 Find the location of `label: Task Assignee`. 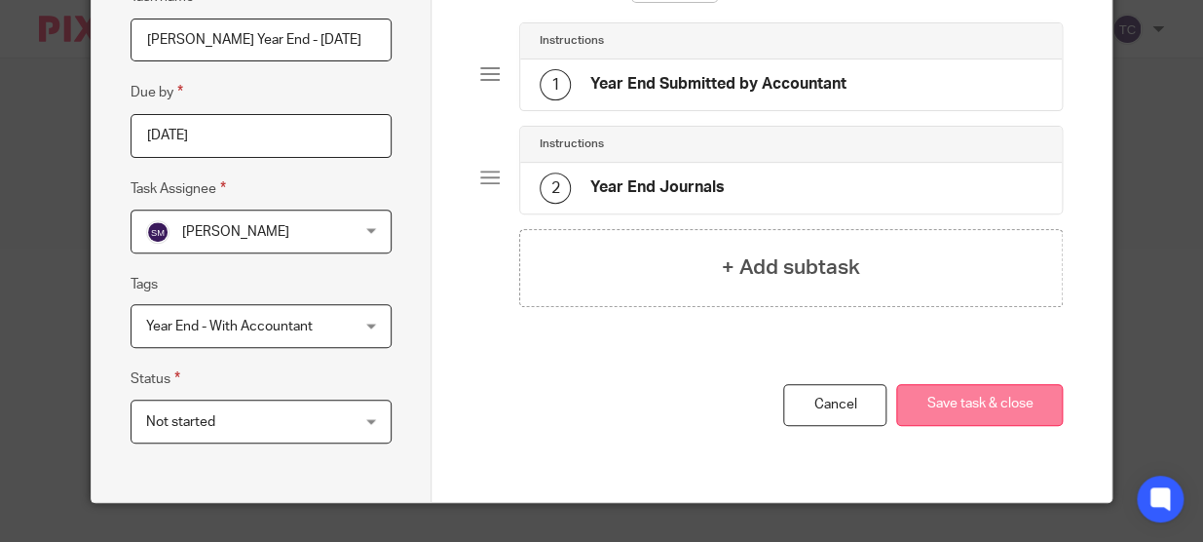

label: Task Assignee is located at coordinates (178, 188).